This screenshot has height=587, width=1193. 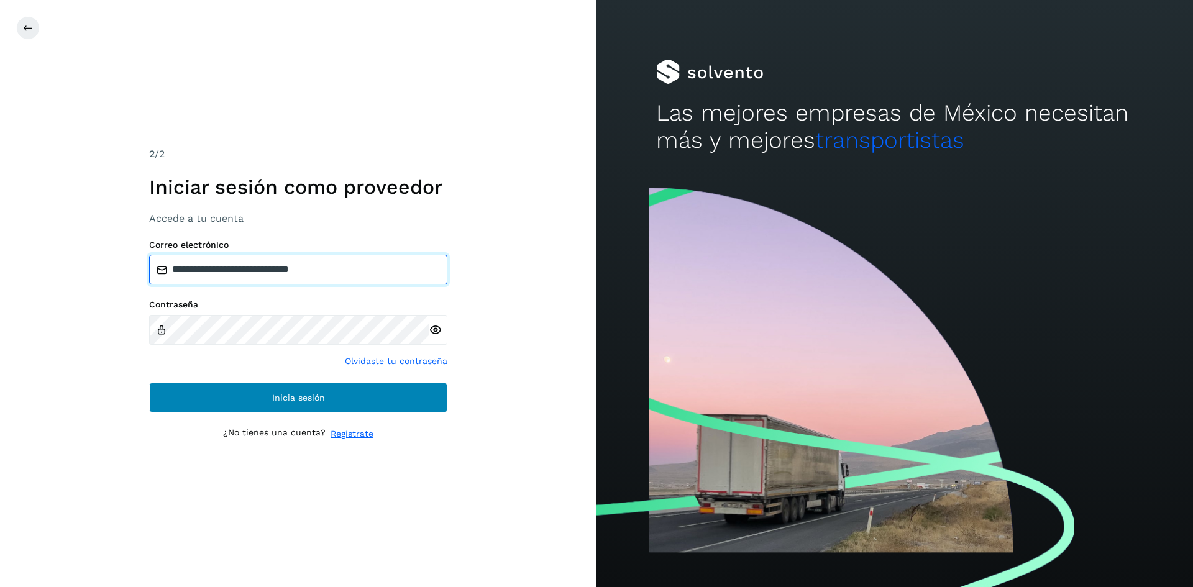 What do you see at coordinates (298, 245) in the screenshot?
I see `label: Correo electrónico` at bounding box center [298, 245].